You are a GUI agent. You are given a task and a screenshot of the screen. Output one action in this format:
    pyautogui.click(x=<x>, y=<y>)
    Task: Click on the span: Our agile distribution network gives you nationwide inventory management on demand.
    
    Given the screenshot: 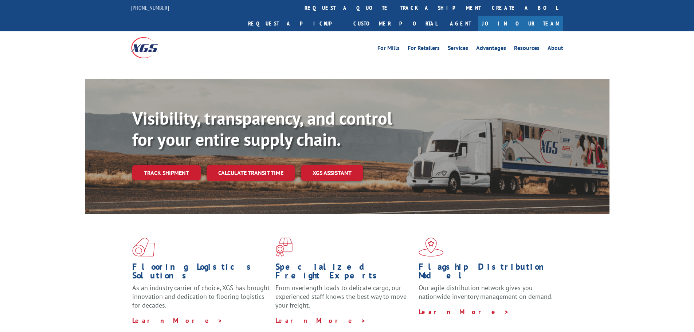 What is the action you would take?
    pyautogui.click(x=486, y=292)
    